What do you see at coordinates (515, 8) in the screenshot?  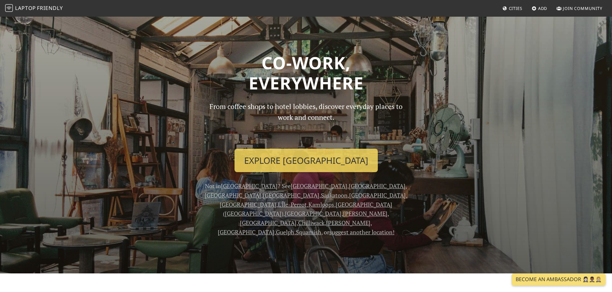 I see `span: Cities` at bounding box center [515, 8].